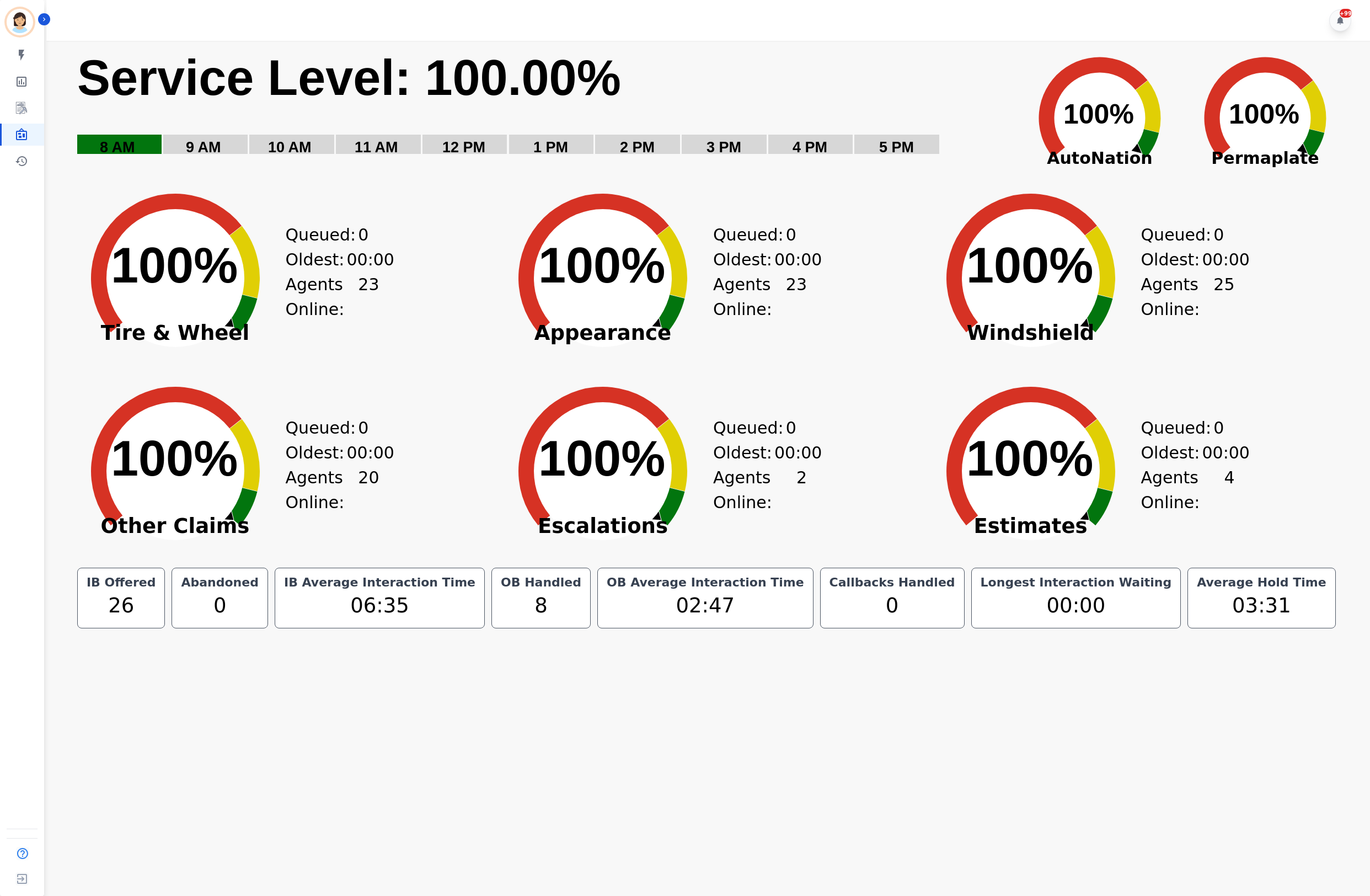 The image size is (1370, 896). What do you see at coordinates (175, 527) in the screenshot?
I see `span: Other Claims` at bounding box center [175, 527].